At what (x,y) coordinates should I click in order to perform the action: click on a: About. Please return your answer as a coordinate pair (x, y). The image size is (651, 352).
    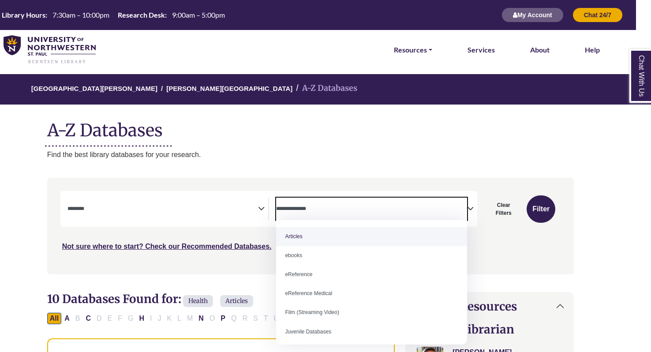
    Looking at the image, I should click on (540, 50).